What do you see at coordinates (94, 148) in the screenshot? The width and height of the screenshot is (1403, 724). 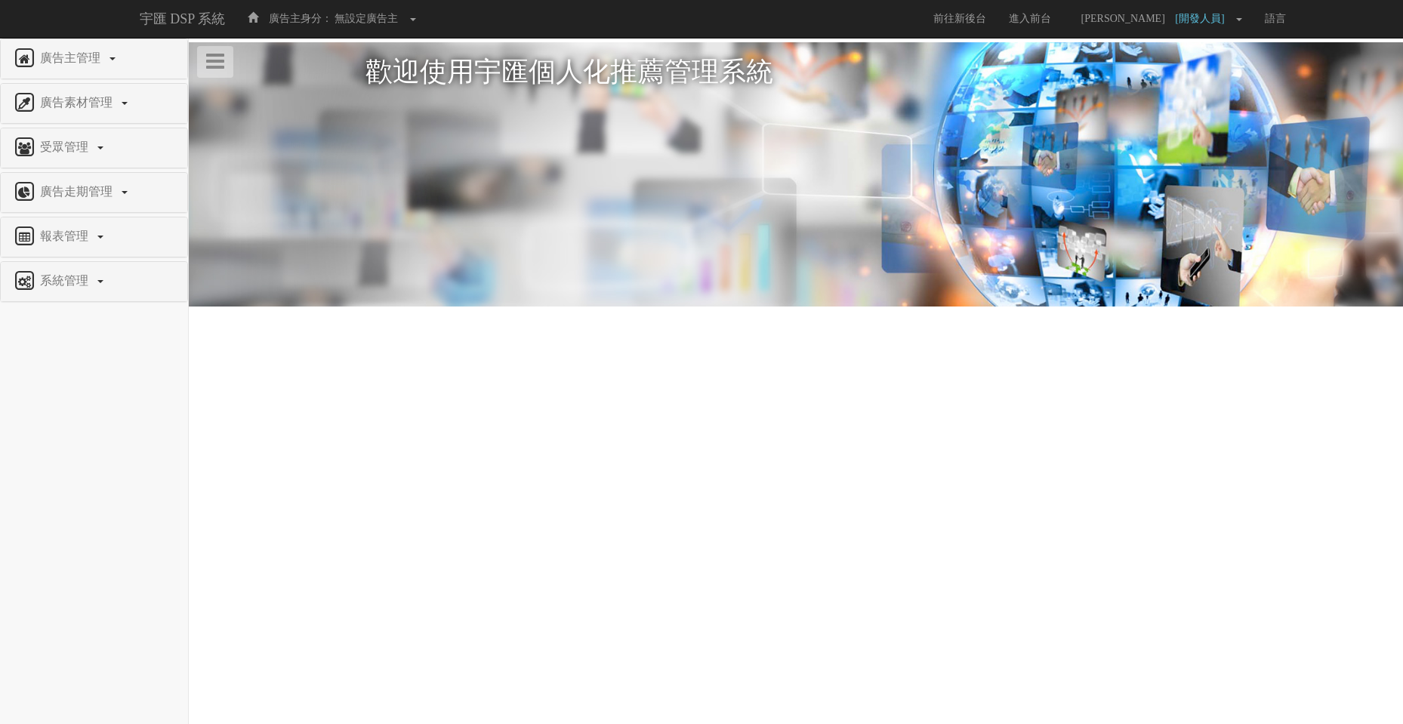 I see `a: 受眾管理` at bounding box center [94, 148].